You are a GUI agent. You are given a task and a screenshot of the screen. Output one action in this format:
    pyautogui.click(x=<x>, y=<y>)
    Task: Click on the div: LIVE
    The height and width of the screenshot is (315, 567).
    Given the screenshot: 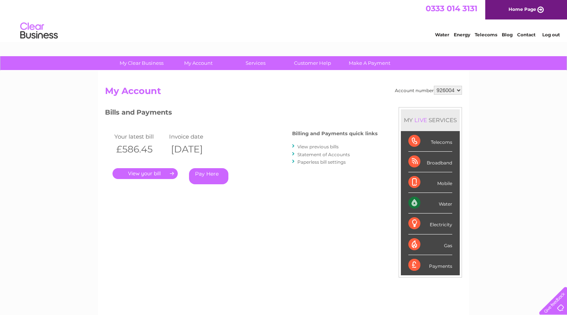 What is the action you would take?
    pyautogui.click(x=420, y=120)
    